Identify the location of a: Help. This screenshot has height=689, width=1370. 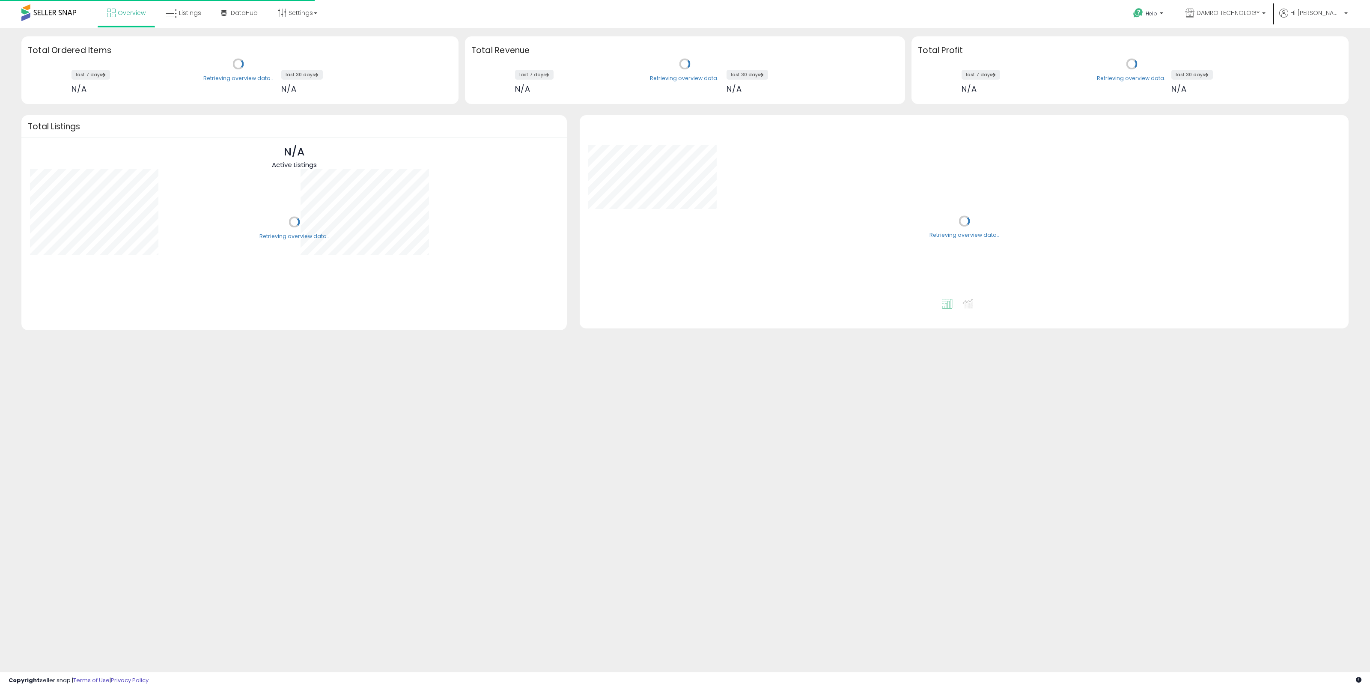
(1149, 15).